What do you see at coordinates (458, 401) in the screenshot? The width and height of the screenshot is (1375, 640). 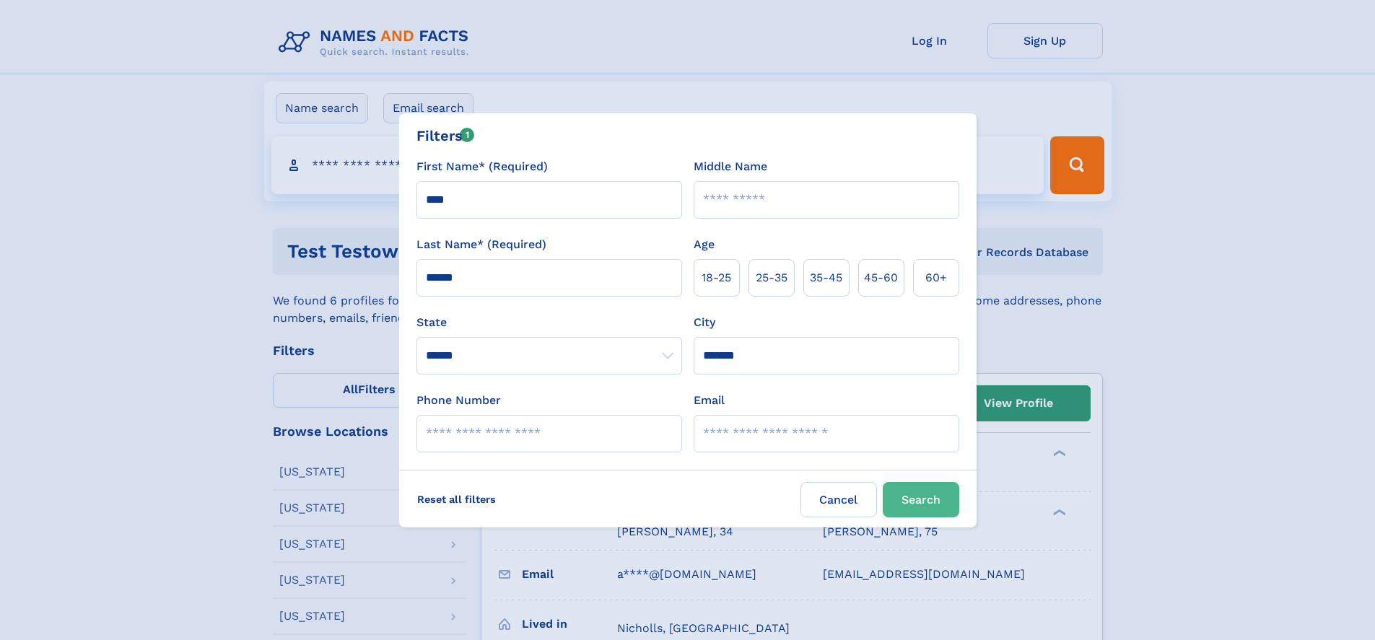 I see `label: Phone Number` at bounding box center [458, 401].